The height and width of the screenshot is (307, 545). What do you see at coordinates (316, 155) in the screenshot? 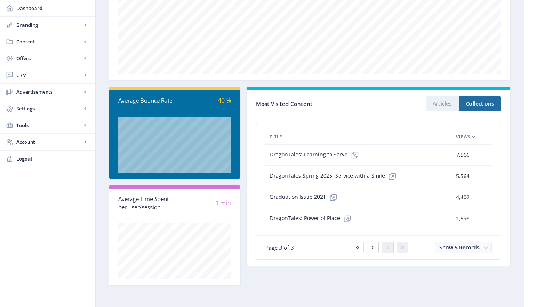
I see `span: DragonTales: Learning to Serve` at bounding box center [316, 155].